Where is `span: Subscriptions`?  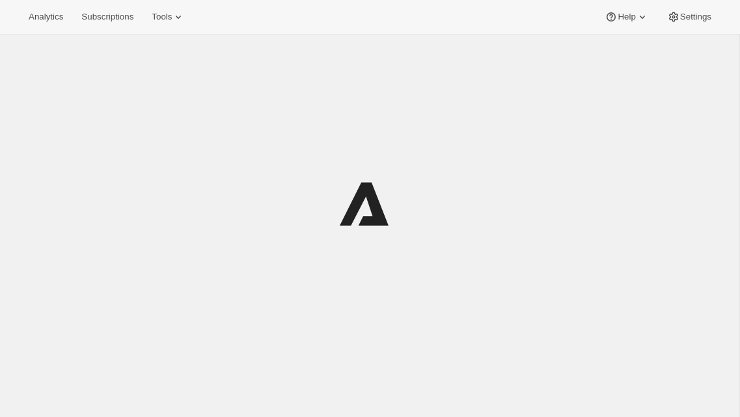 span: Subscriptions is located at coordinates (107, 17).